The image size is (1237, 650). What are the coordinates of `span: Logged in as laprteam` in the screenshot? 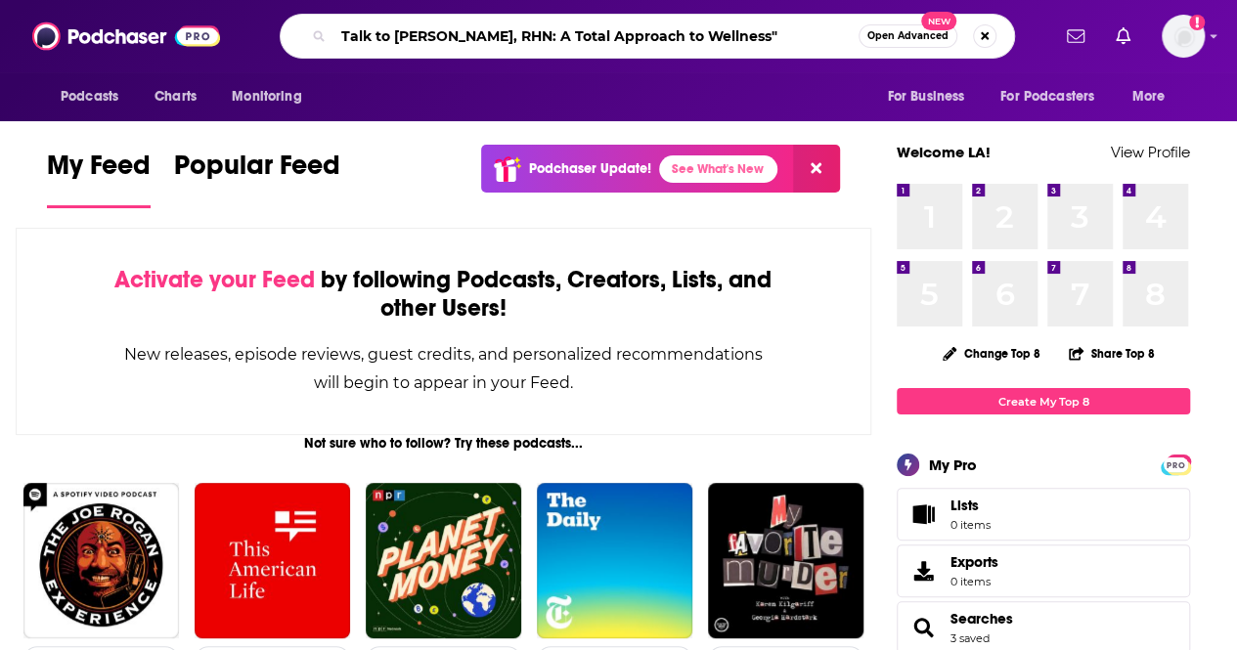 It's located at (1183, 36).